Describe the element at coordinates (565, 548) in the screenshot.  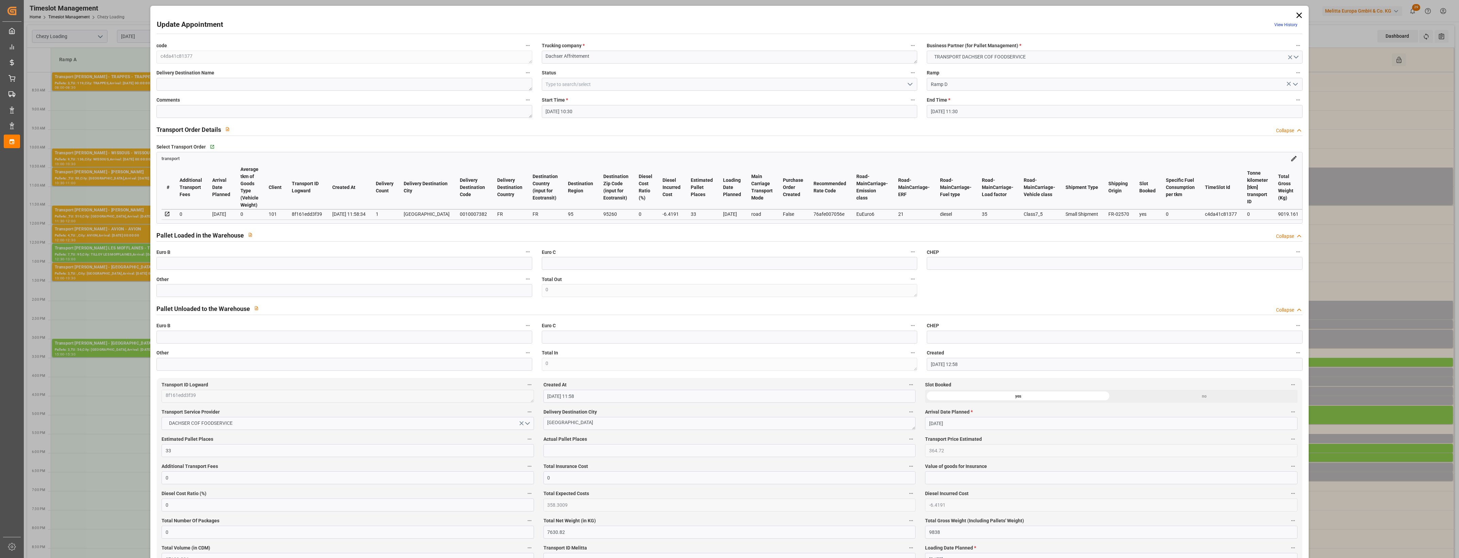
I see `span: Transport ID Melitta` at that location.